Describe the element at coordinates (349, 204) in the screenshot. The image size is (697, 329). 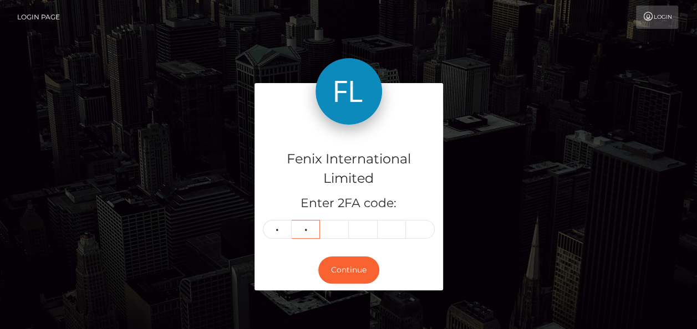
I see `h5: Enter 2FA code:` at that location.